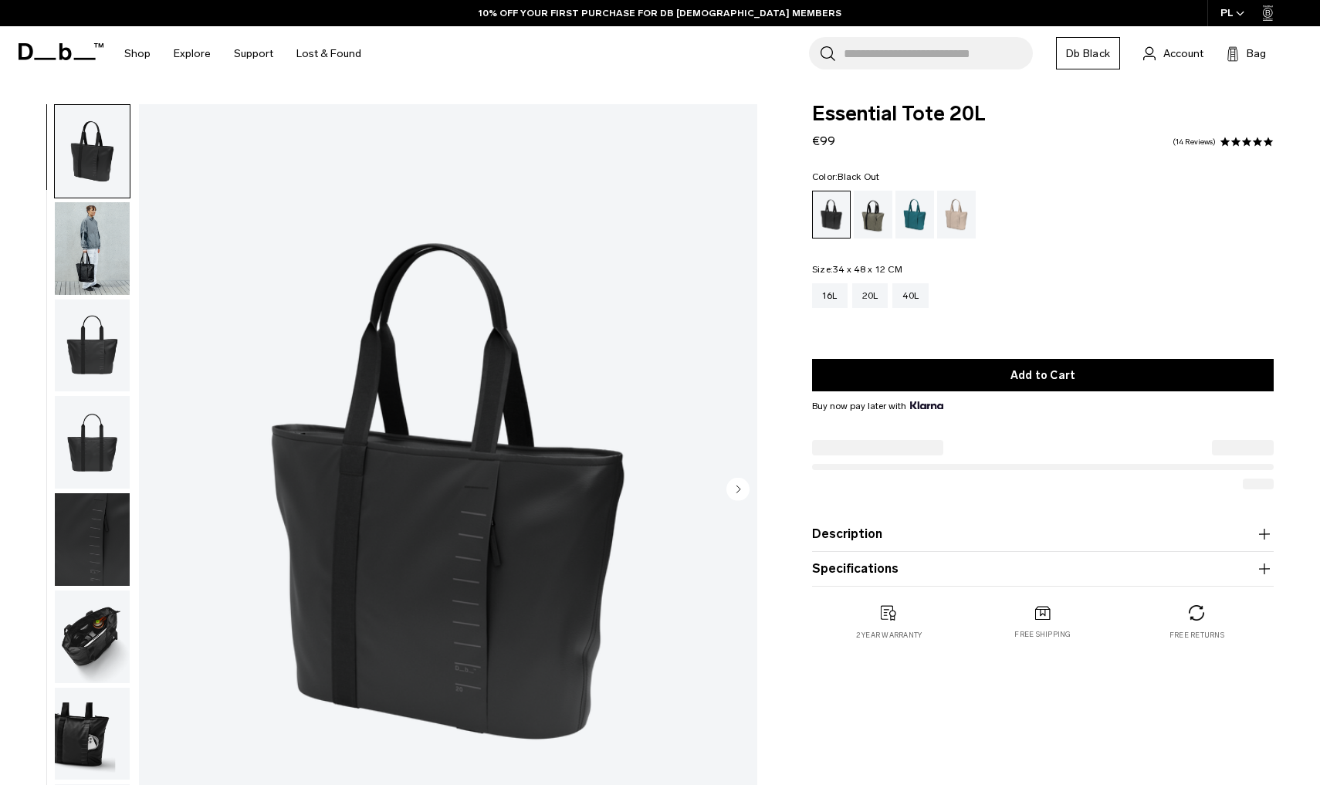 This screenshot has width=1320, height=785. I want to click on a: Fogbow Beige, so click(956, 215).